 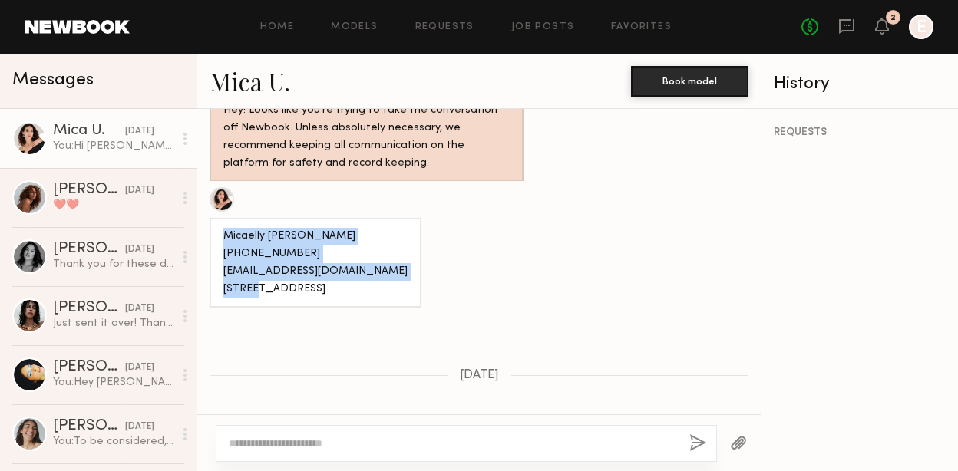 What do you see at coordinates (689, 81) in the screenshot?
I see `button: Book model` at bounding box center [689, 81].